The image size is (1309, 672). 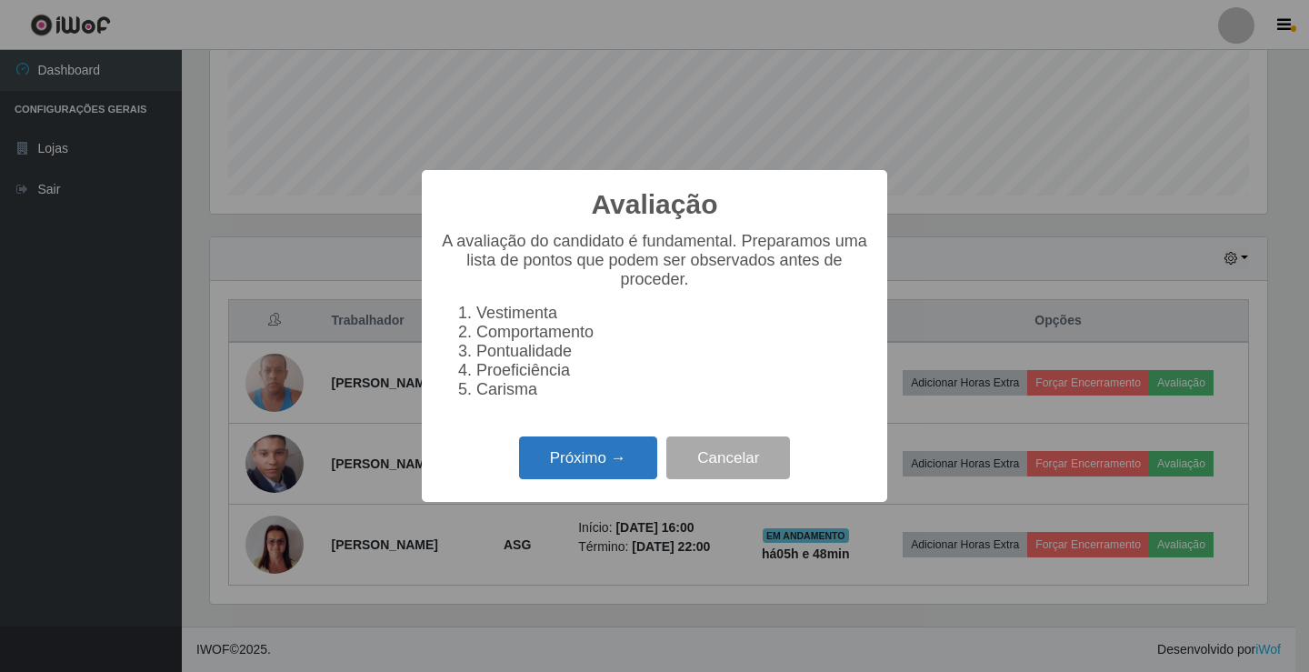 I want to click on li: Proeficiência, so click(x=673, y=370).